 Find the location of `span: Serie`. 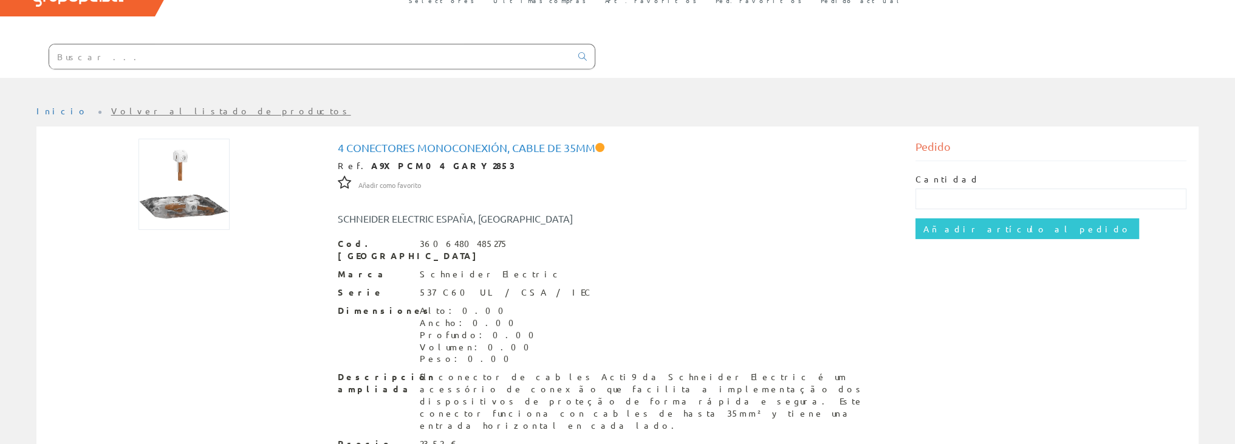

span: Serie is located at coordinates (374, 292).